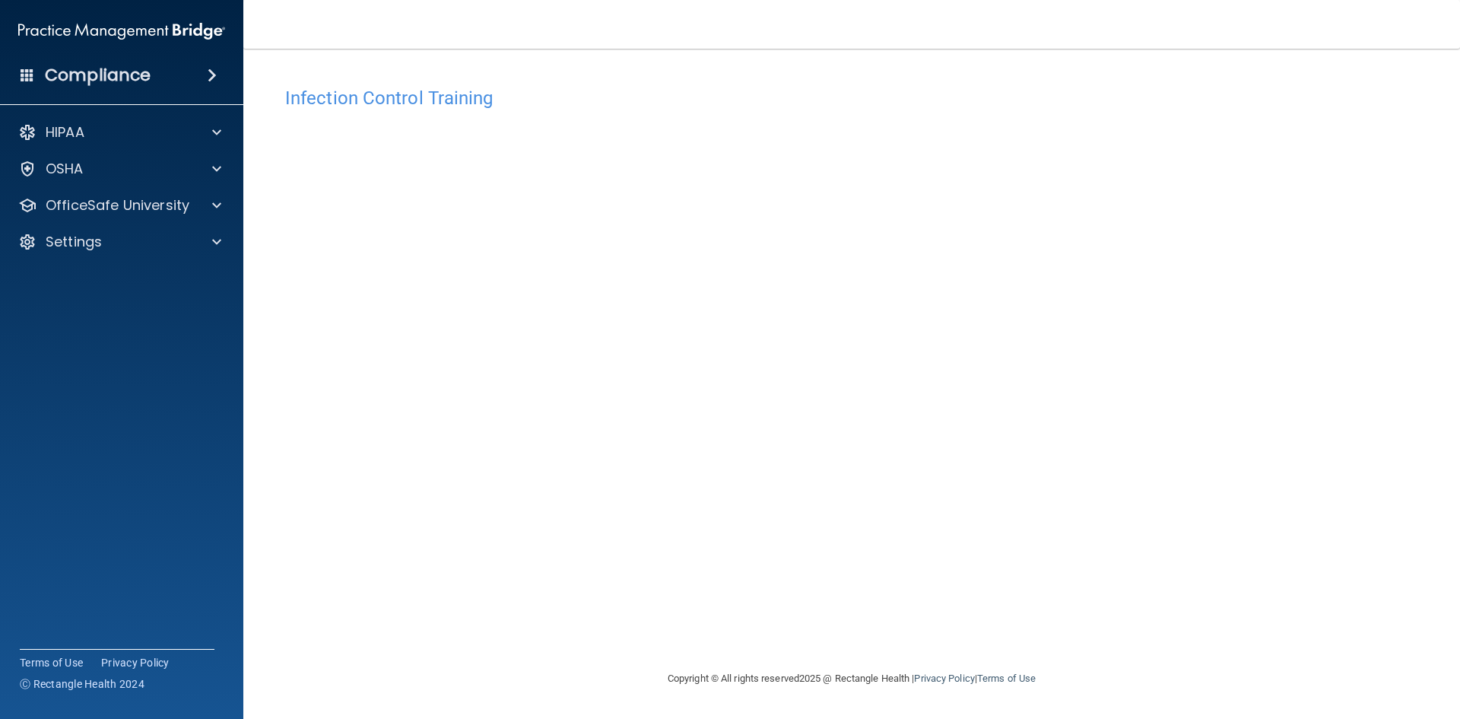 This screenshot has width=1460, height=719. What do you see at coordinates (82, 684) in the screenshot?
I see `span: Ⓒ Rectangle Health 2024` at bounding box center [82, 684].